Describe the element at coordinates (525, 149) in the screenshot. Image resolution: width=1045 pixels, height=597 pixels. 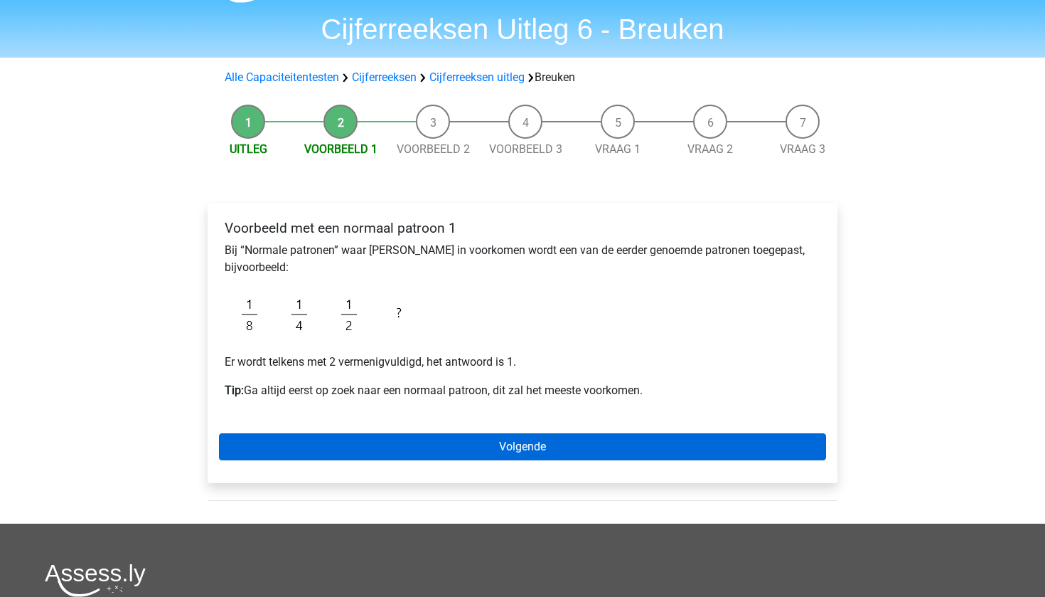
I see `a: Voorbeeld 3` at that location.